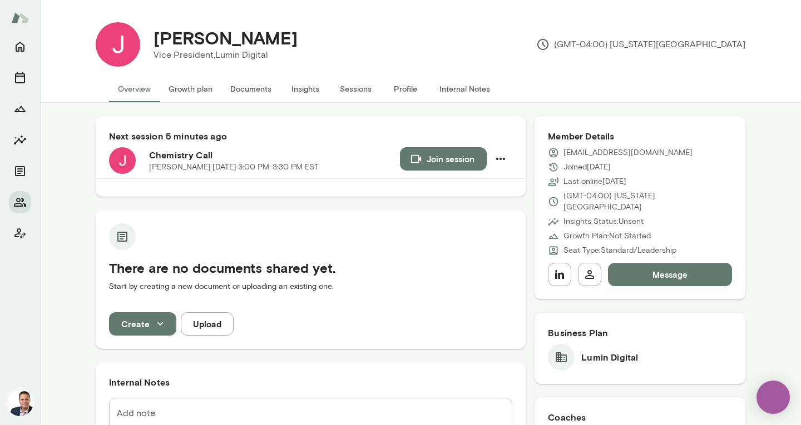 The width and height of the screenshot is (801, 425). What do you see at coordinates (670, 275) in the screenshot?
I see `button: Message` at bounding box center [670, 275].